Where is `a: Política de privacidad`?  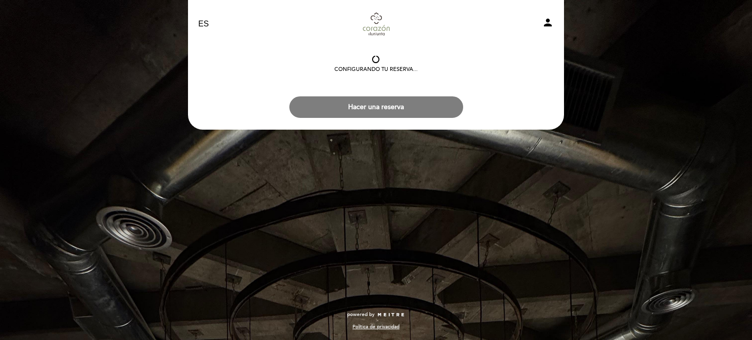
a: Política de privacidad is located at coordinates (376, 327).